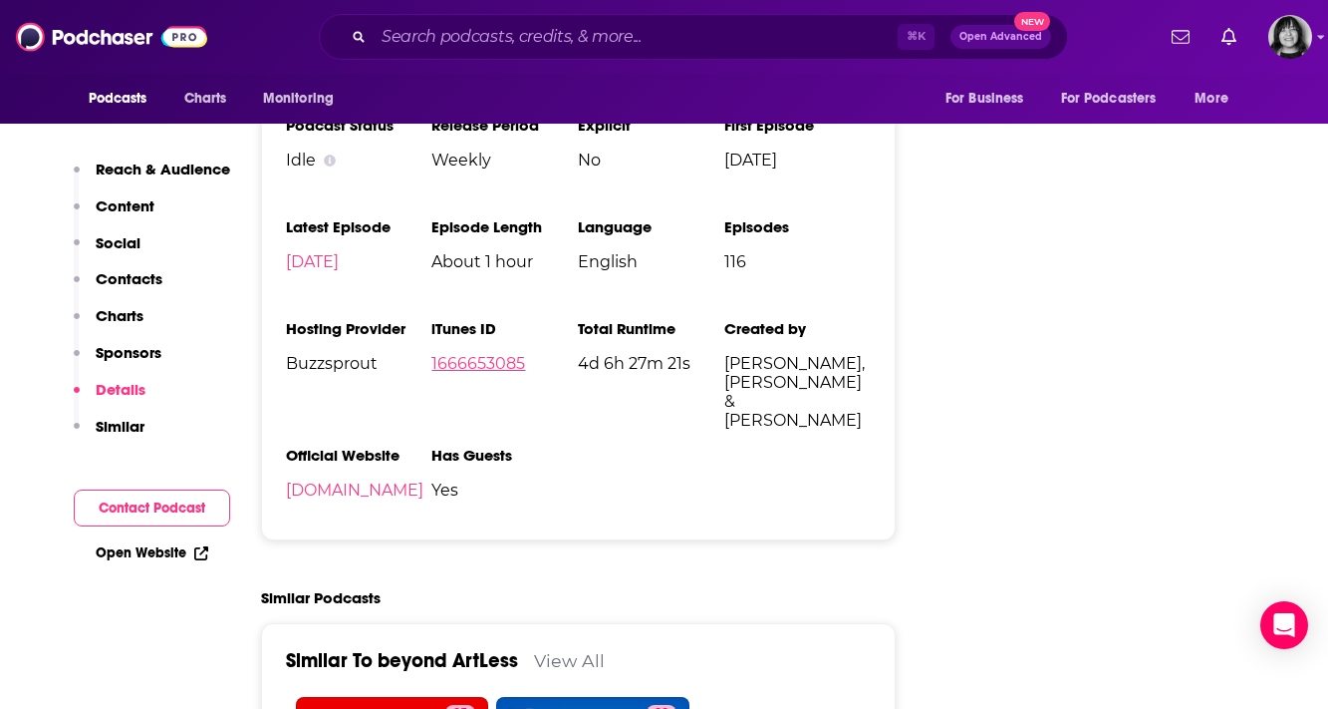 The width and height of the screenshot is (1328, 709). What do you see at coordinates (1001, 37) in the screenshot?
I see `span: Open Advanced` at bounding box center [1001, 37].